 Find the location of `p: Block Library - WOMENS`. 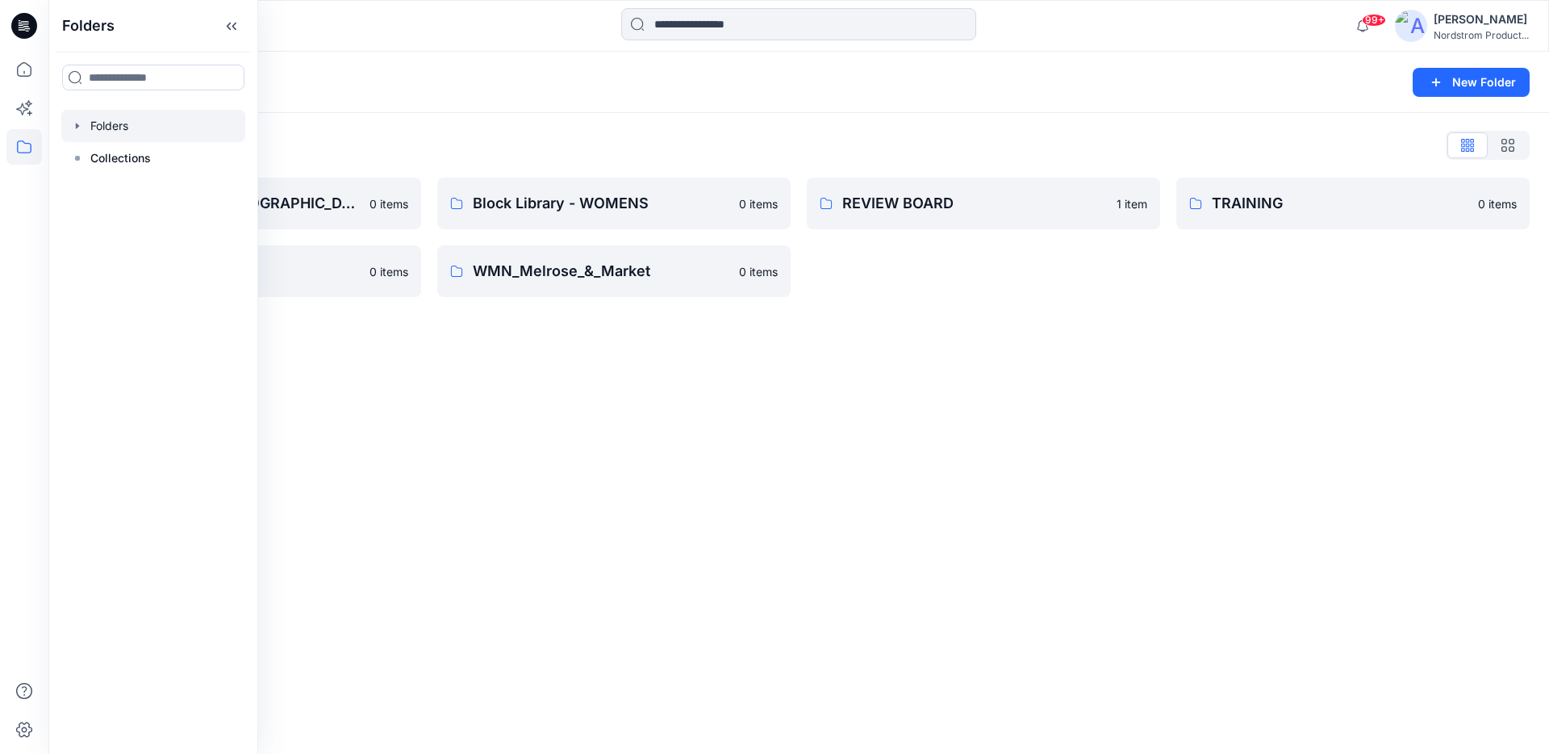

p: Block Library - WOMENS is located at coordinates (601, 203).